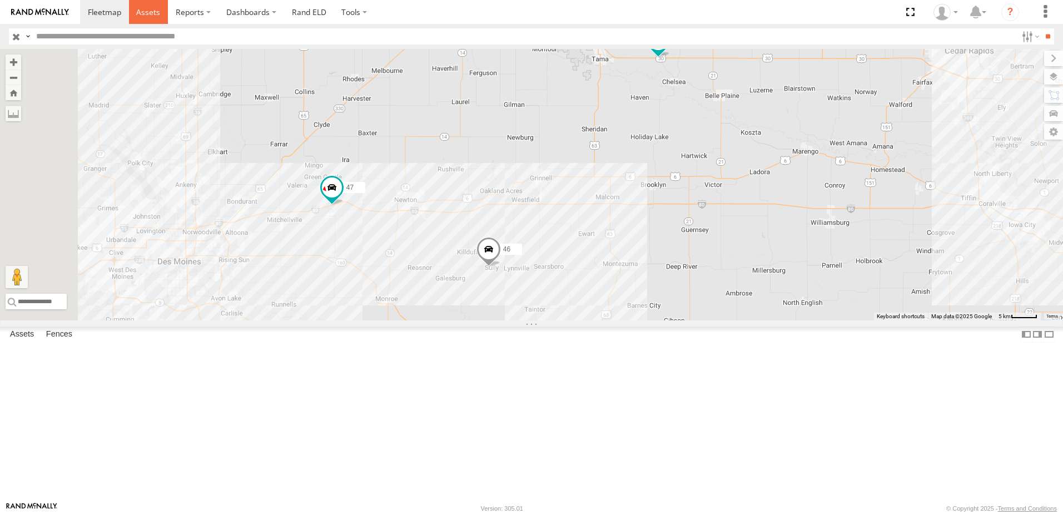 Image resolution: width=1063 pixels, height=514 pixels. Describe the element at coordinates (1029, 36) in the screenshot. I see `label: Search Filter Options` at that location.